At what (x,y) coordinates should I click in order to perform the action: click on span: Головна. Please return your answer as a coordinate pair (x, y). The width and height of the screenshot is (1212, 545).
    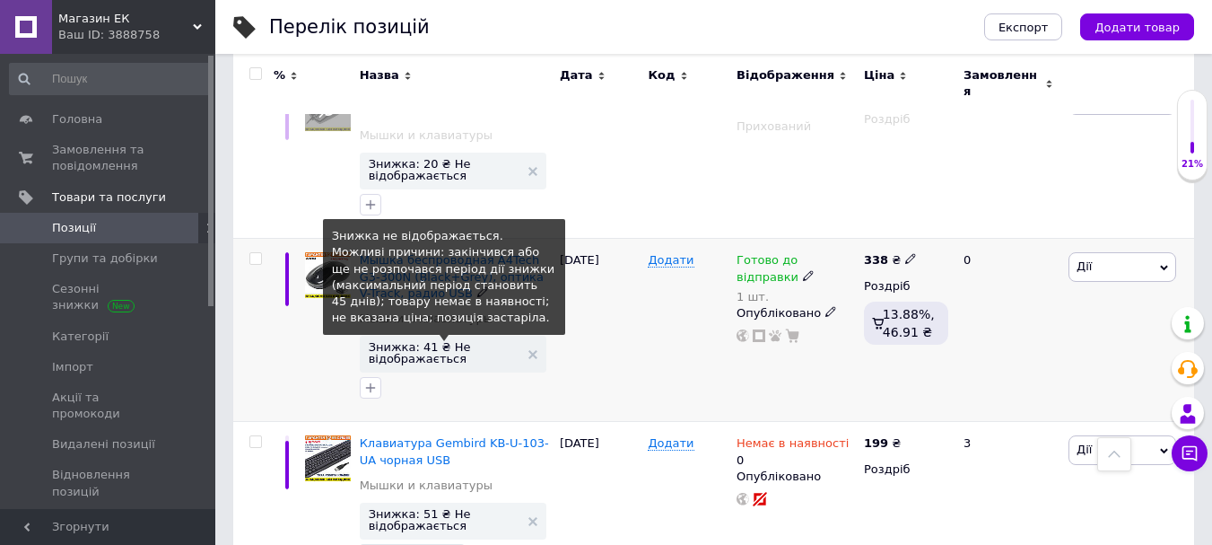
    Looking at the image, I should click on (77, 119).